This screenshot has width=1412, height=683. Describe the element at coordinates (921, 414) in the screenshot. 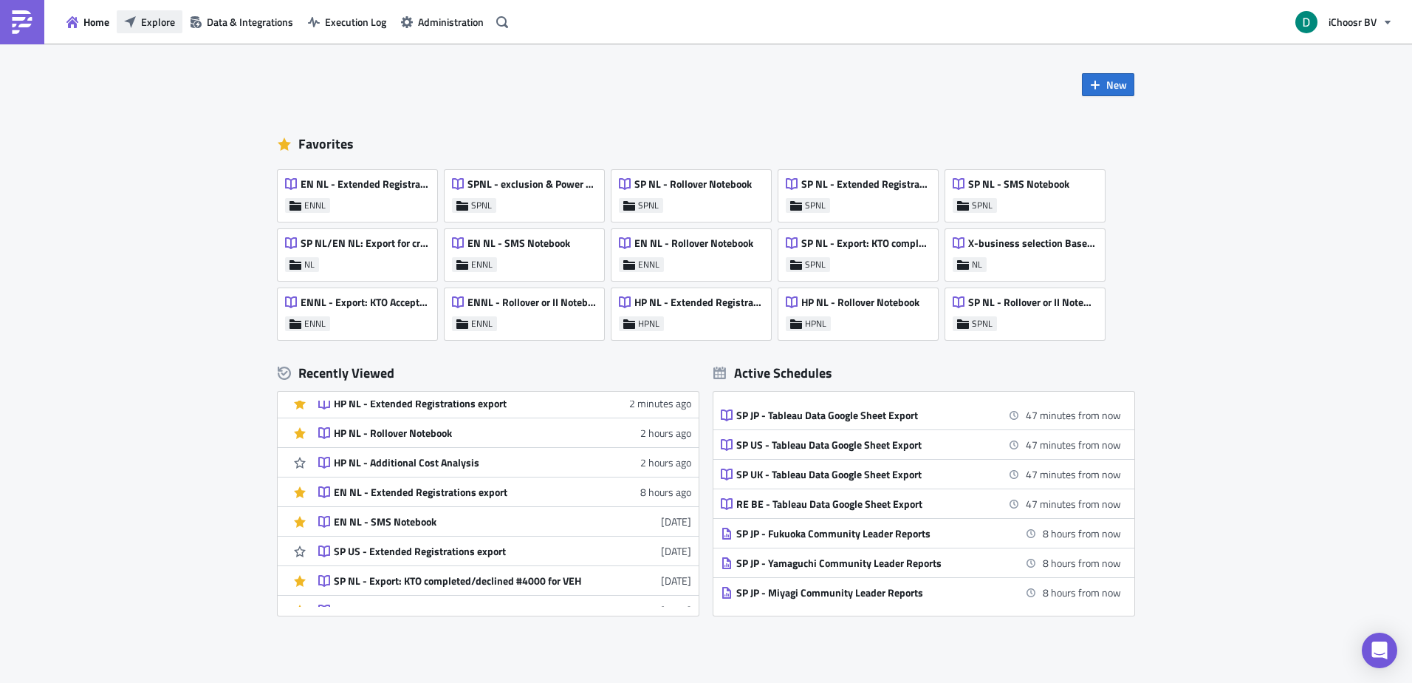

I see `a: SP JP - Tableau Data Google Sheet Export47 minutes from now` at that location.